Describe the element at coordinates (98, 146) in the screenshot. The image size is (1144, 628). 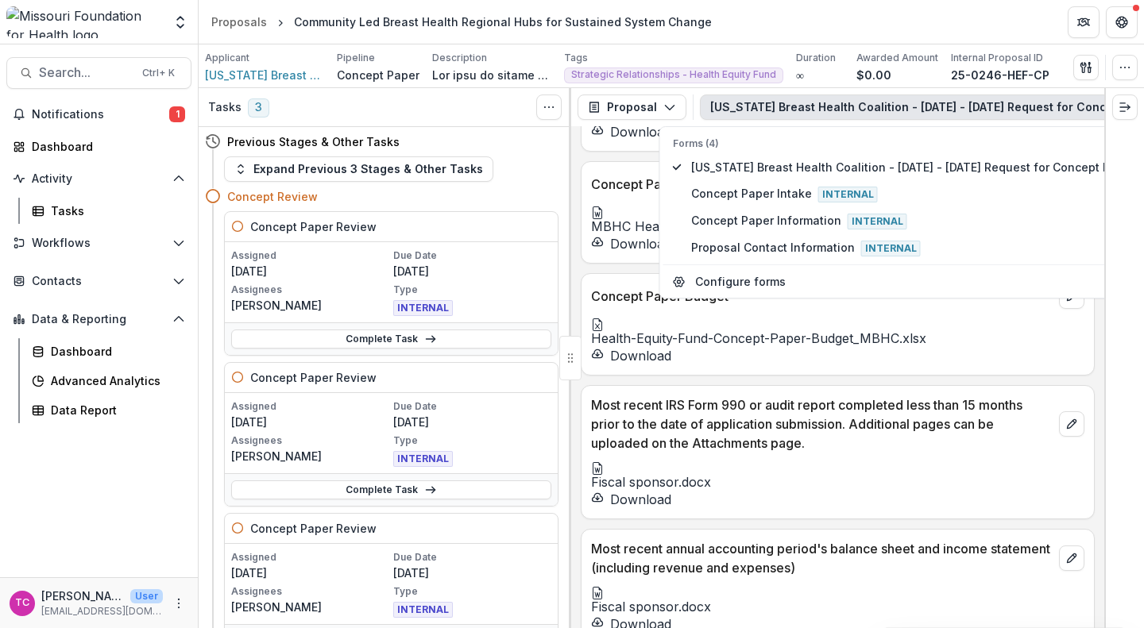
I see `a: Dashboard` at that location.